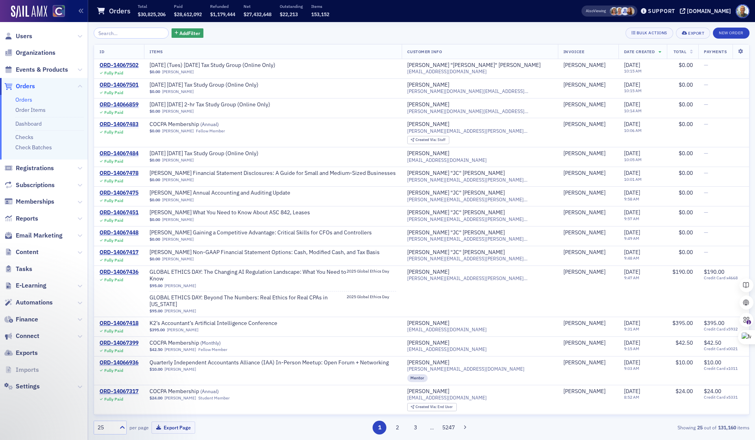 This screenshot has height=440, width=755. Describe the element at coordinates (33, 147) in the screenshot. I see `a: Check Batches` at that location.